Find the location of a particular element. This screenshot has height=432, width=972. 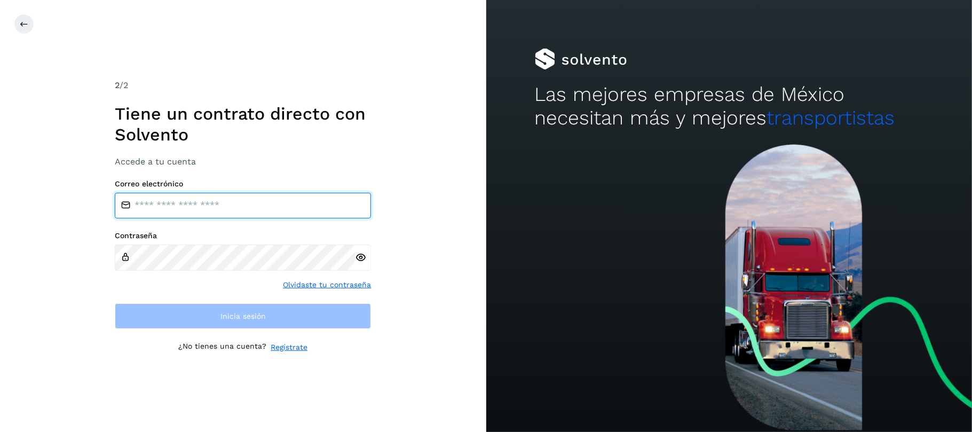

label: Correo electrónico is located at coordinates (243, 184).